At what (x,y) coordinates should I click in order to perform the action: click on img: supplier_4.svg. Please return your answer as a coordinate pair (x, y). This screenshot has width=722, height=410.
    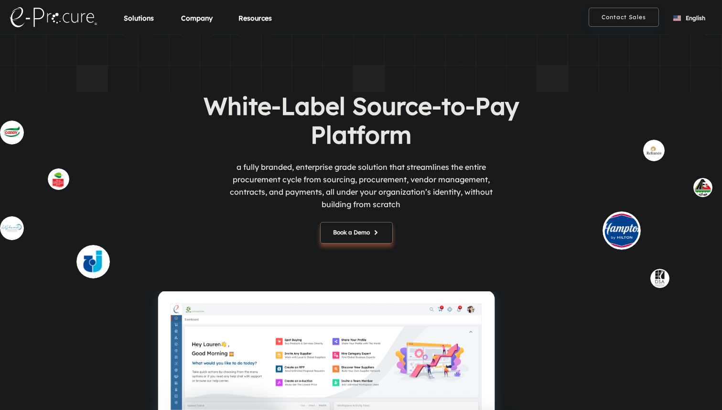
    Looking at the image, I should click on (93, 261).